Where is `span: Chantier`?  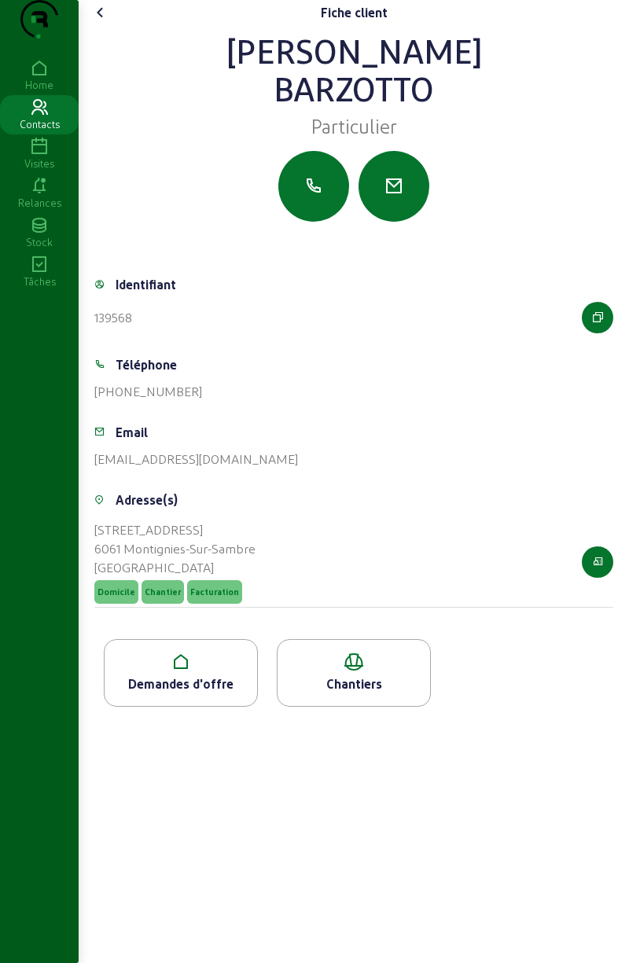 span: Chantier is located at coordinates (163, 592).